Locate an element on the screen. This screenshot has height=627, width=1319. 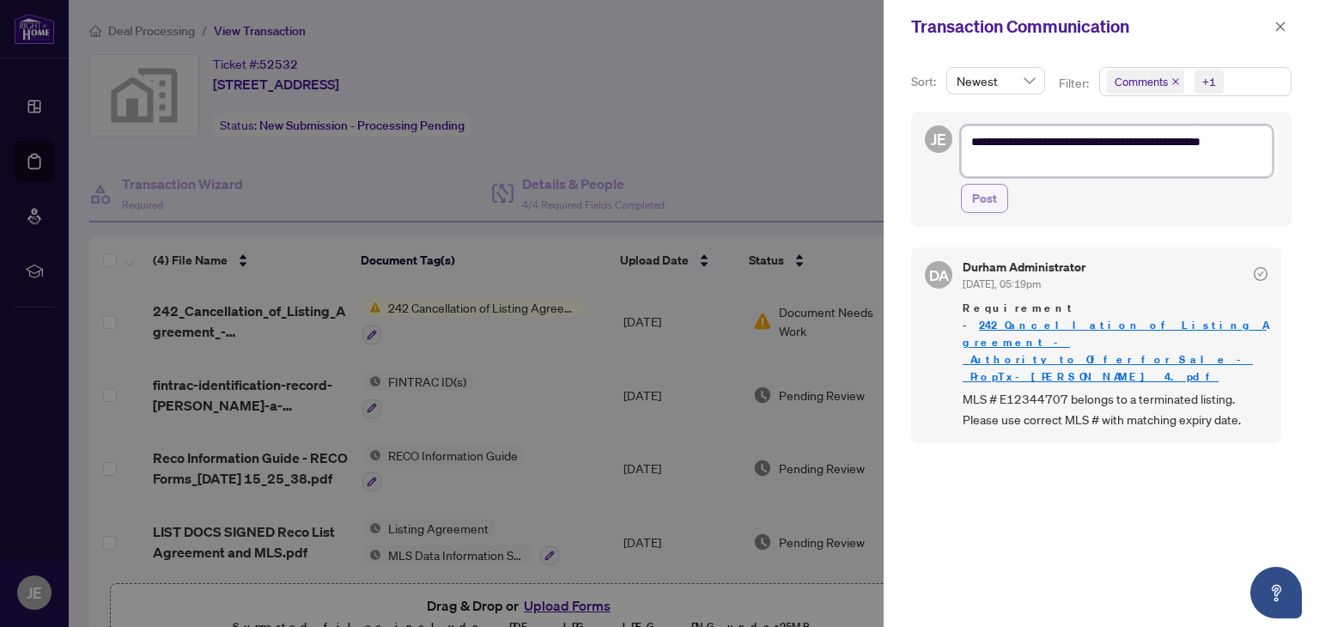
div: Transaction Communication is located at coordinates (1090, 27).